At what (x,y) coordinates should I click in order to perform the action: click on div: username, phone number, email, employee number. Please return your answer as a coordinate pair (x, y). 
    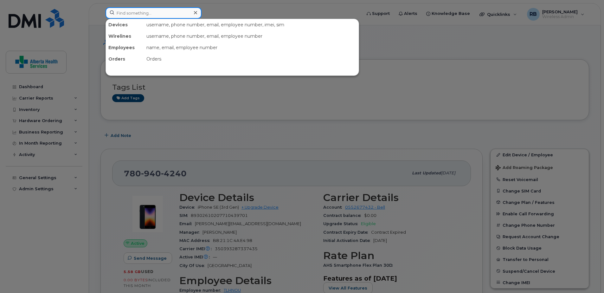
    Looking at the image, I should click on (251, 36).